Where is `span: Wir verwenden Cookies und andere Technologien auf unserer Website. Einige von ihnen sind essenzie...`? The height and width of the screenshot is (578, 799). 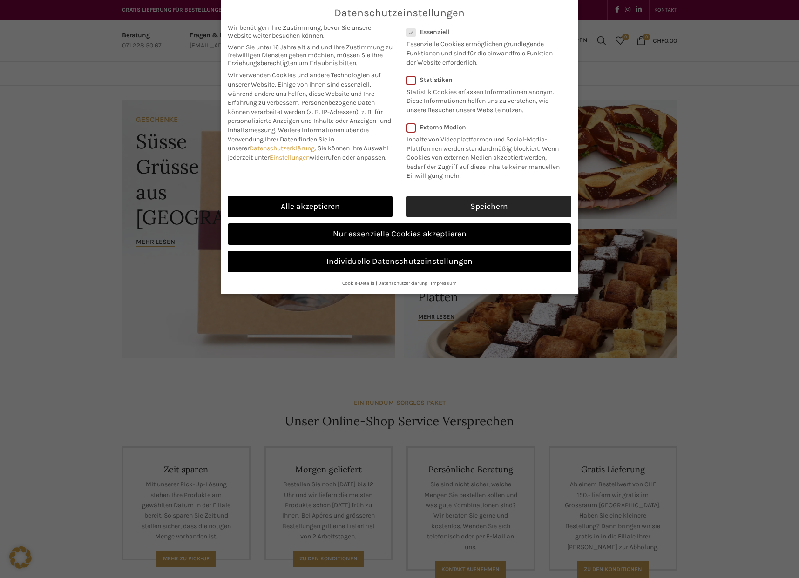 span: Wir verwenden Cookies und andere Technologien auf unserer Website. Einige von ihnen sind essenzie... is located at coordinates (304, 89).